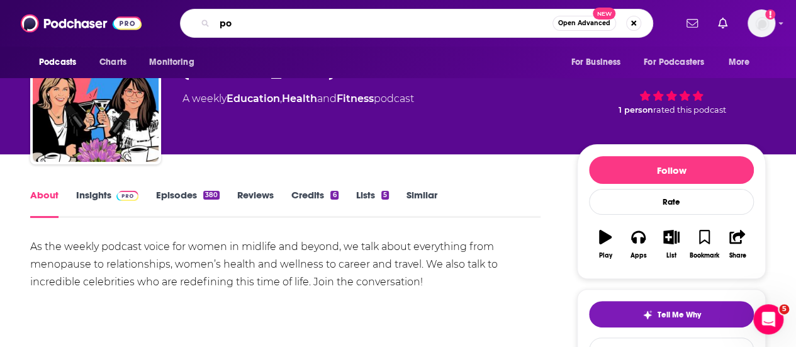  I want to click on div: 380, so click(212, 195).